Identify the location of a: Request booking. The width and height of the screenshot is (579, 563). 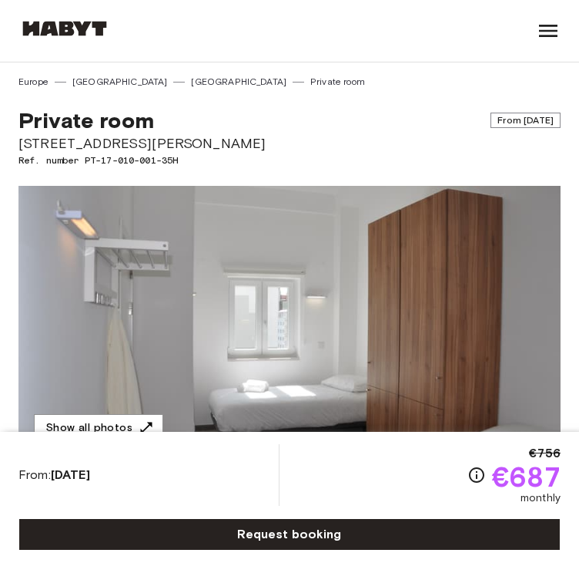
(290, 534).